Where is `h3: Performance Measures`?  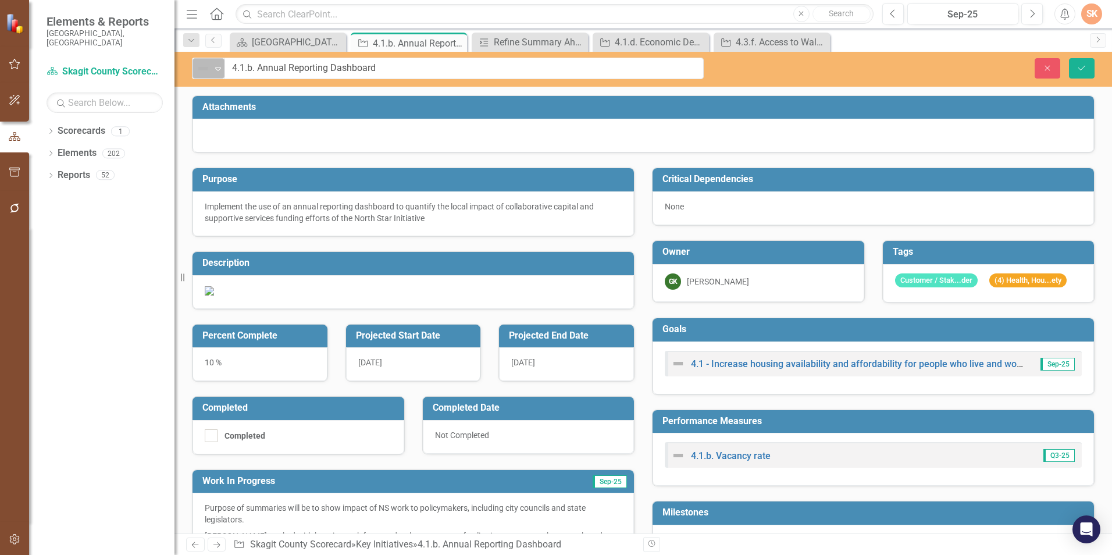 h3: Performance Measures is located at coordinates (875, 421).